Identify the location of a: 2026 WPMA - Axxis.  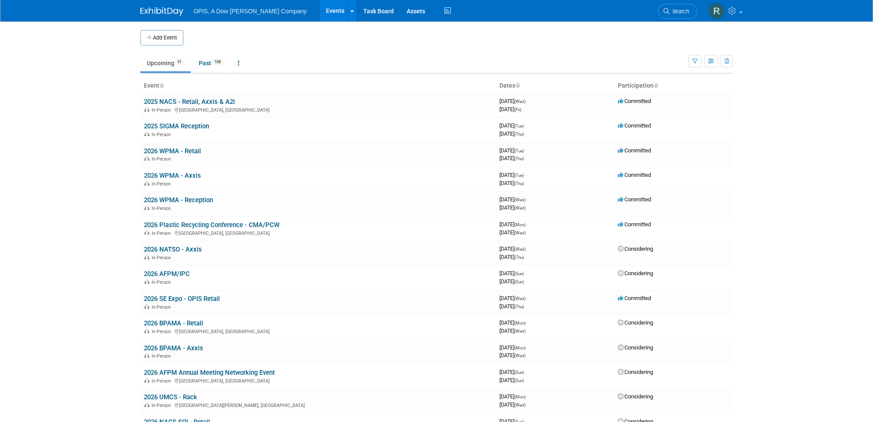
(172, 176).